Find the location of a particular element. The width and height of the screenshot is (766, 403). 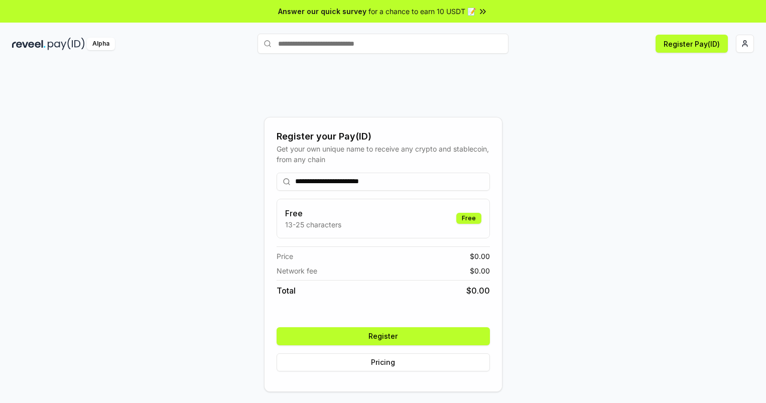

img: reveel_dark is located at coordinates (29, 44).